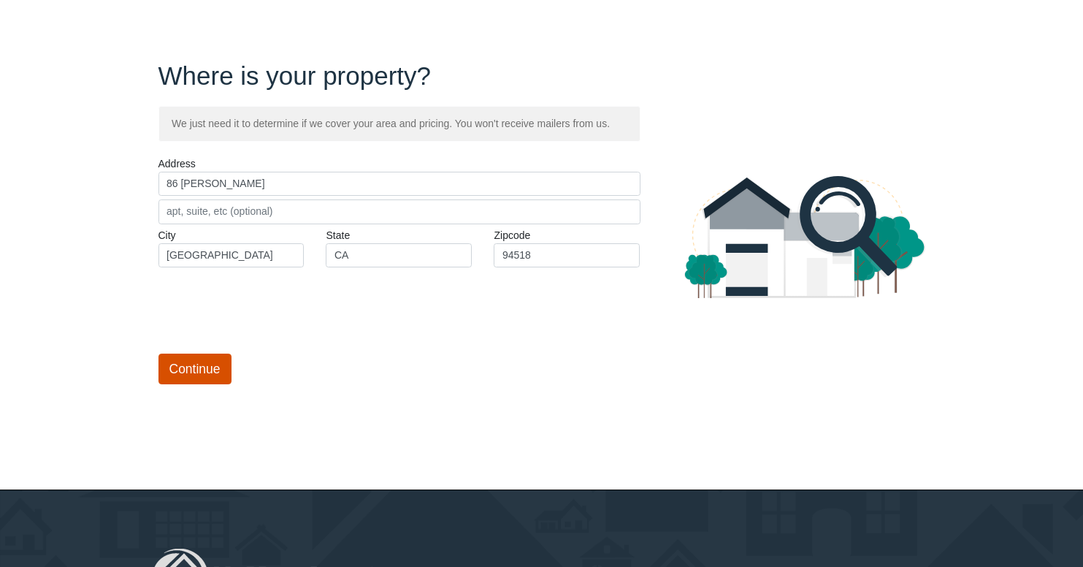 The height and width of the screenshot is (567, 1083). Describe the element at coordinates (567, 247) in the screenshot. I see `div: Zipcode` at that location.